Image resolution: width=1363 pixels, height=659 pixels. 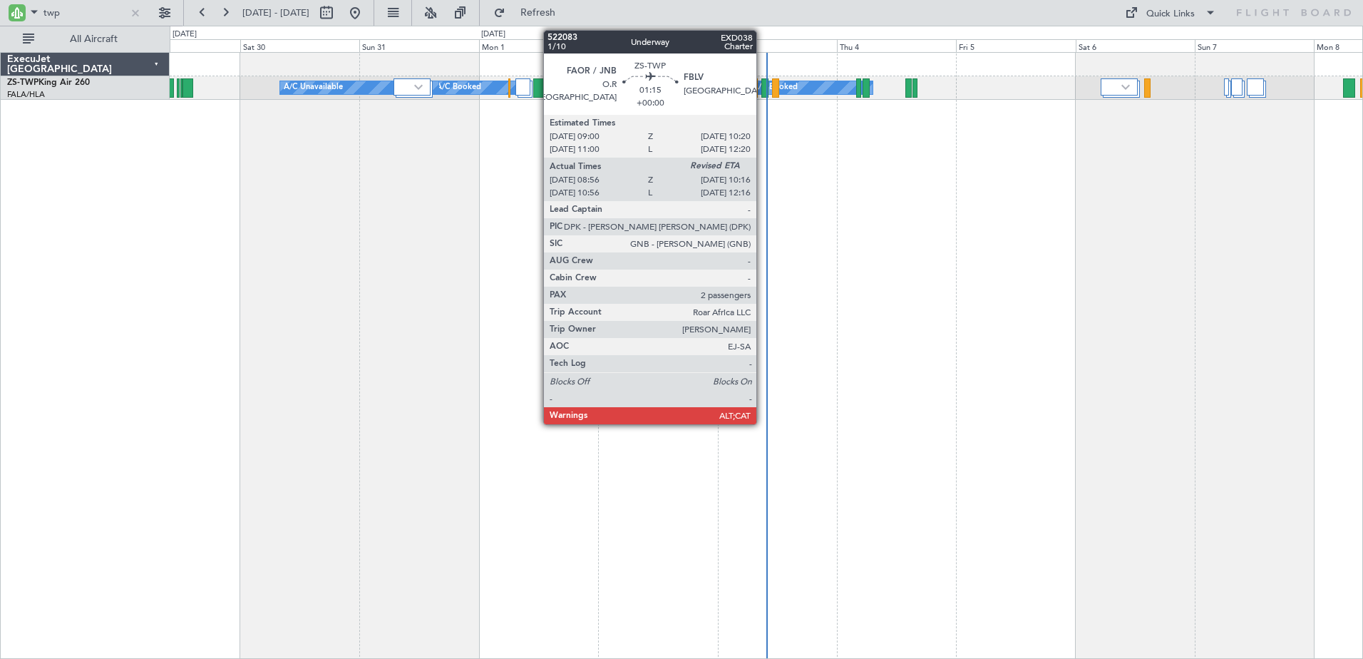 What do you see at coordinates (896, 46) in the screenshot?
I see `div: Thu 4` at bounding box center [896, 46].